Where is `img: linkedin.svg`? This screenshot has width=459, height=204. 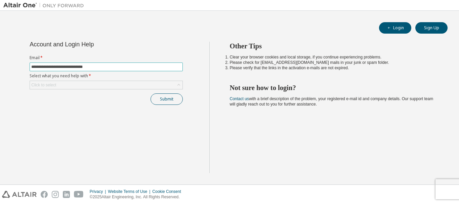 img: linkedin.svg is located at coordinates (66, 194).